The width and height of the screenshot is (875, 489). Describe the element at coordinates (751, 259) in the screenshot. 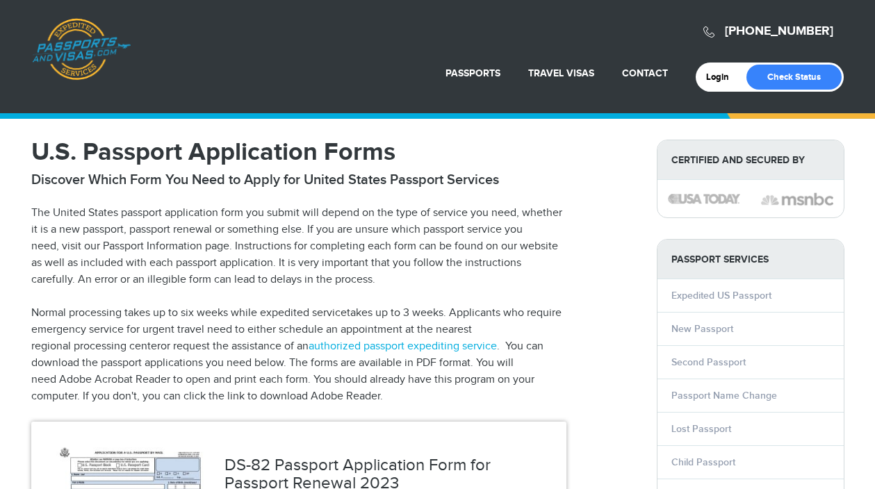

I see `strong: PASSPORT SERVICES` at that location.